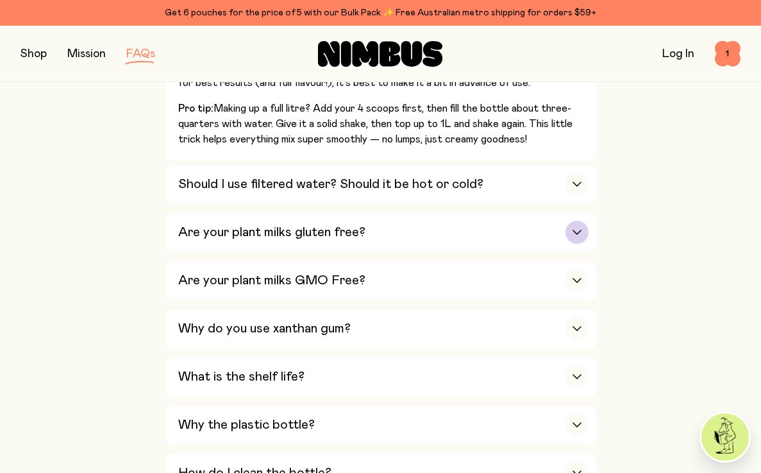 The image size is (761, 473). Describe the element at coordinates (196, 108) in the screenshot. I see `strong: Pro tip:` at that location.